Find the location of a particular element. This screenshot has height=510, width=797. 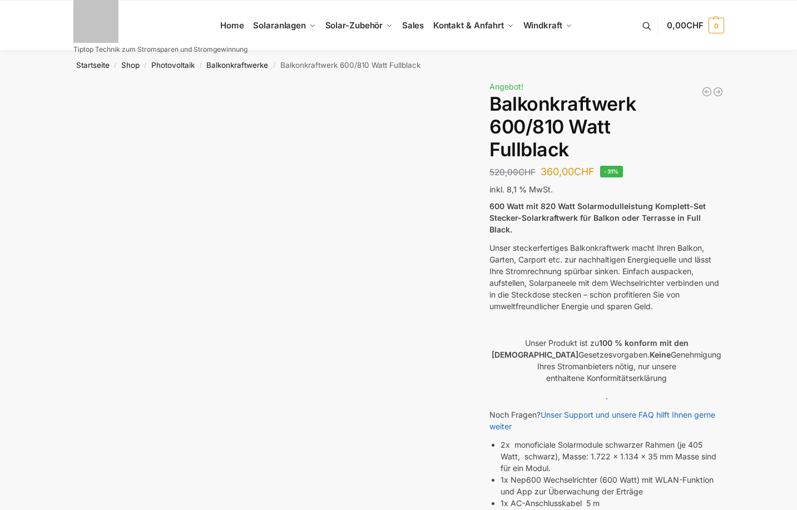

span: Solar-Zubehör is located at coordinates (354, 25).